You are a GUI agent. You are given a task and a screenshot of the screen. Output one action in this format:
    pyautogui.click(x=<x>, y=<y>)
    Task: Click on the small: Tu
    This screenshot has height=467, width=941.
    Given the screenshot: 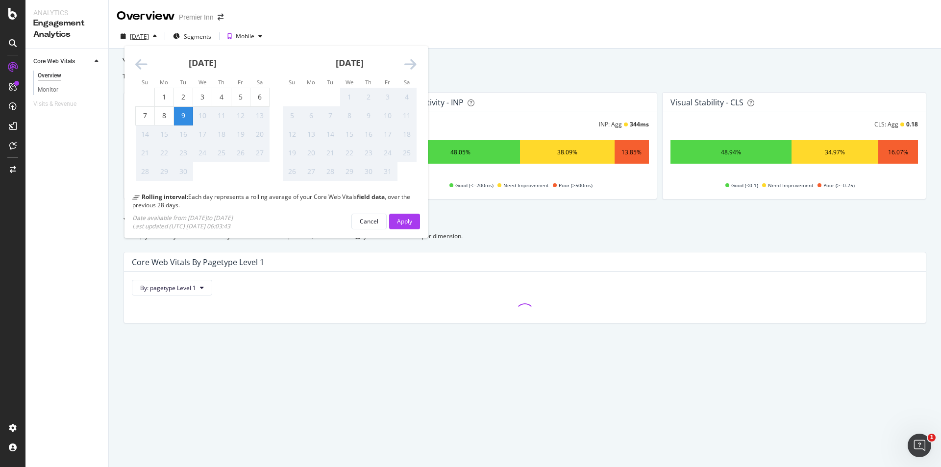 What is the action you would take?
    pyautogui.click(x=330, y=82)
    